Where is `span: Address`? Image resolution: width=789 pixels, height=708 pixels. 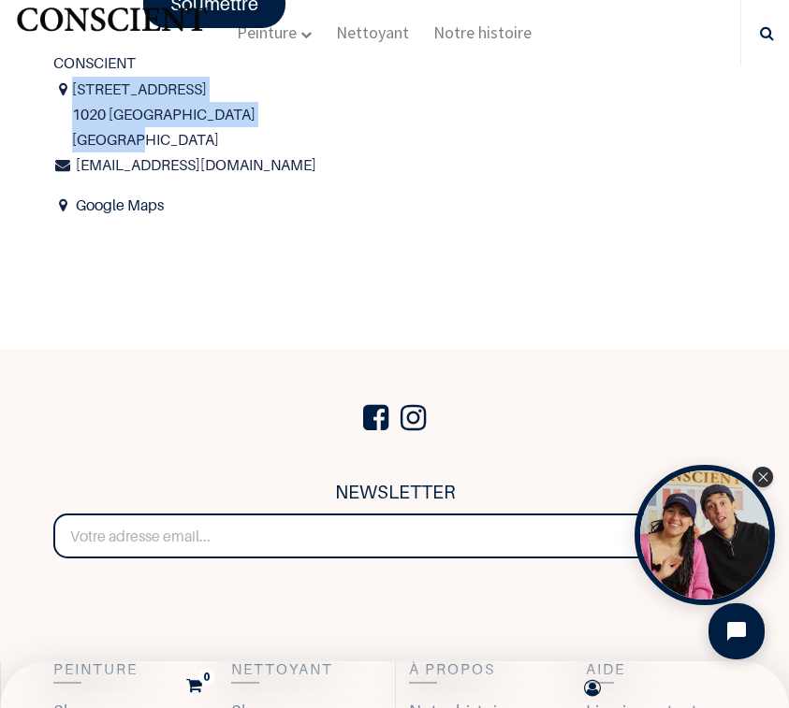
span: Address is located at coordinates (63, 205).